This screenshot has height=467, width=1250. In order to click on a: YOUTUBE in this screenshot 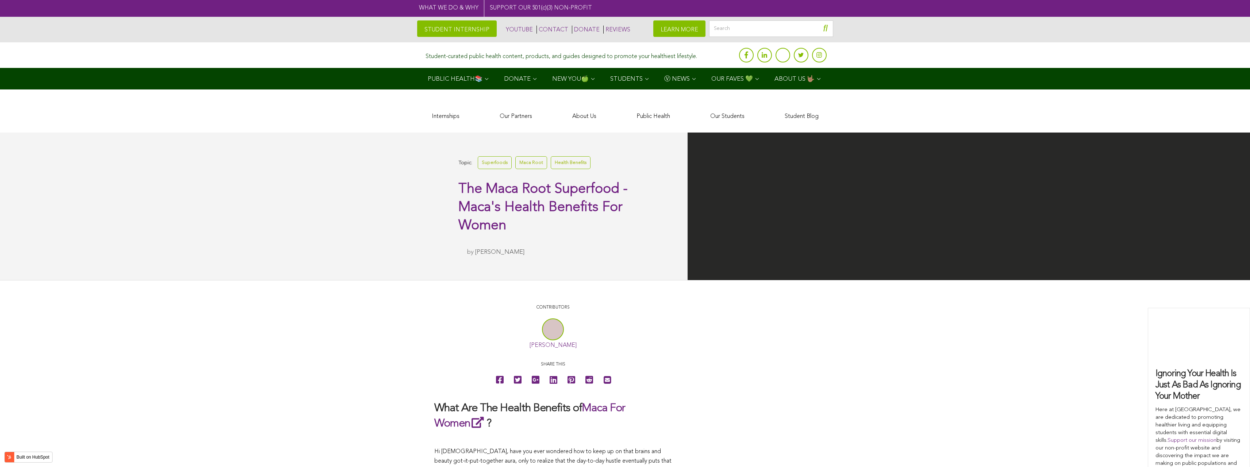, I will do `click(518, 30)`.